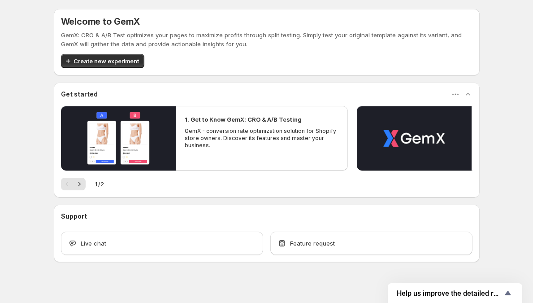  Describe the element at coordinates (100, 22) in the screenshot. I see `h5: Welcome to GemX` at that location.